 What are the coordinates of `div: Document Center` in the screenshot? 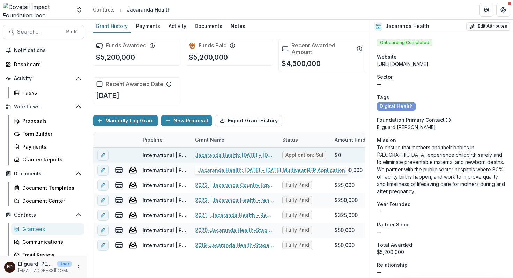 It's located at (50, 201).